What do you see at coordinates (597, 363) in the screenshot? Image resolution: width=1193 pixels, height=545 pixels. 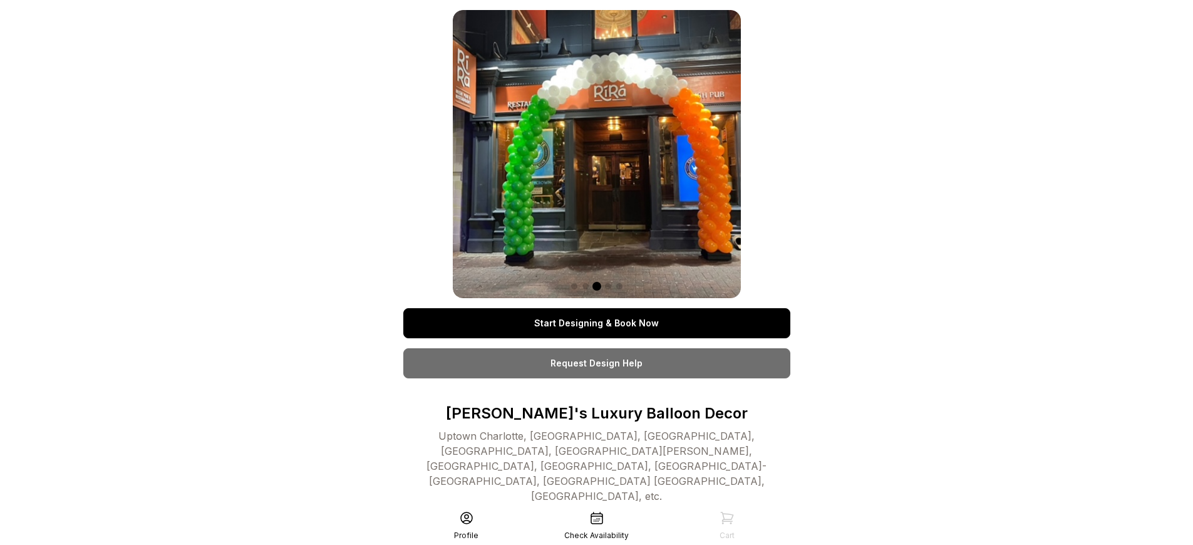 I see `a: Request Design Help` at bounding box center [597, 363].